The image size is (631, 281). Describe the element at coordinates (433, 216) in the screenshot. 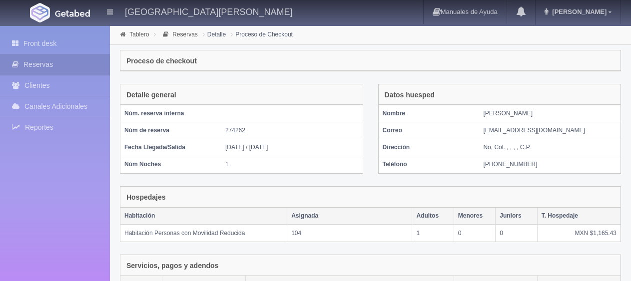

I see `th: Adultos` at that location.